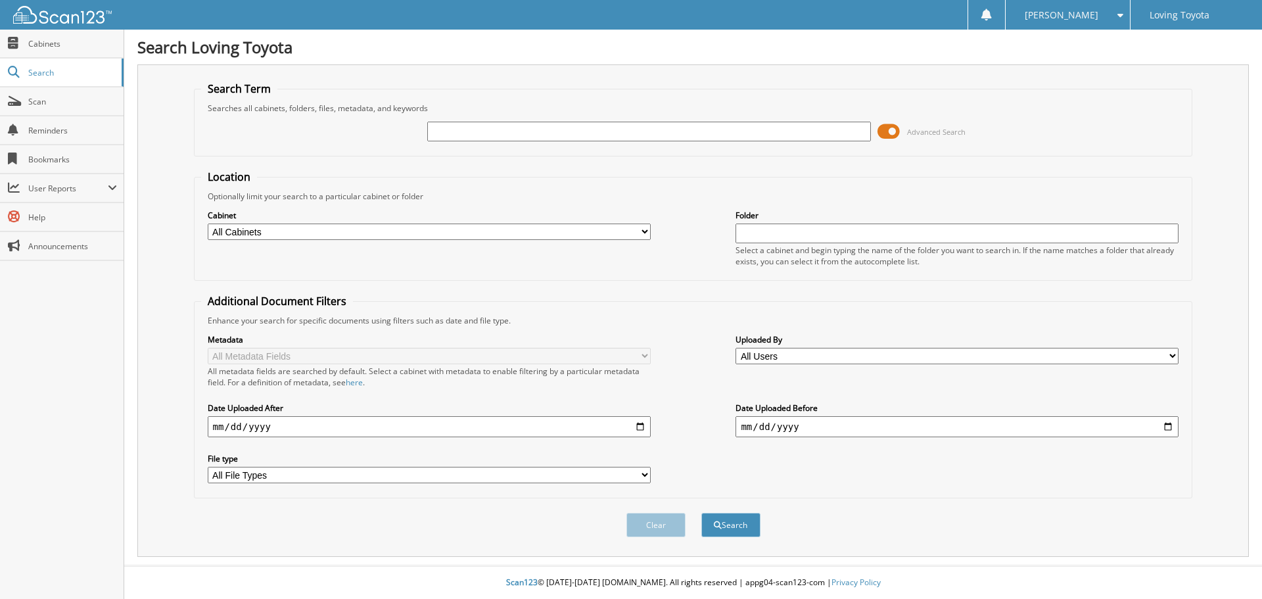  I want to click on input: start, so click(429, 427).